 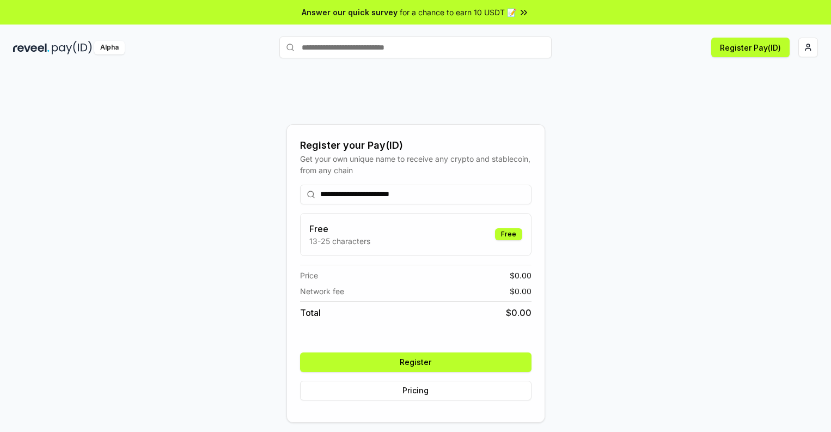 What do you see at coordinates (310, 313) in the screenshot?
I see `span: Total` at bounding box center [310, 313].